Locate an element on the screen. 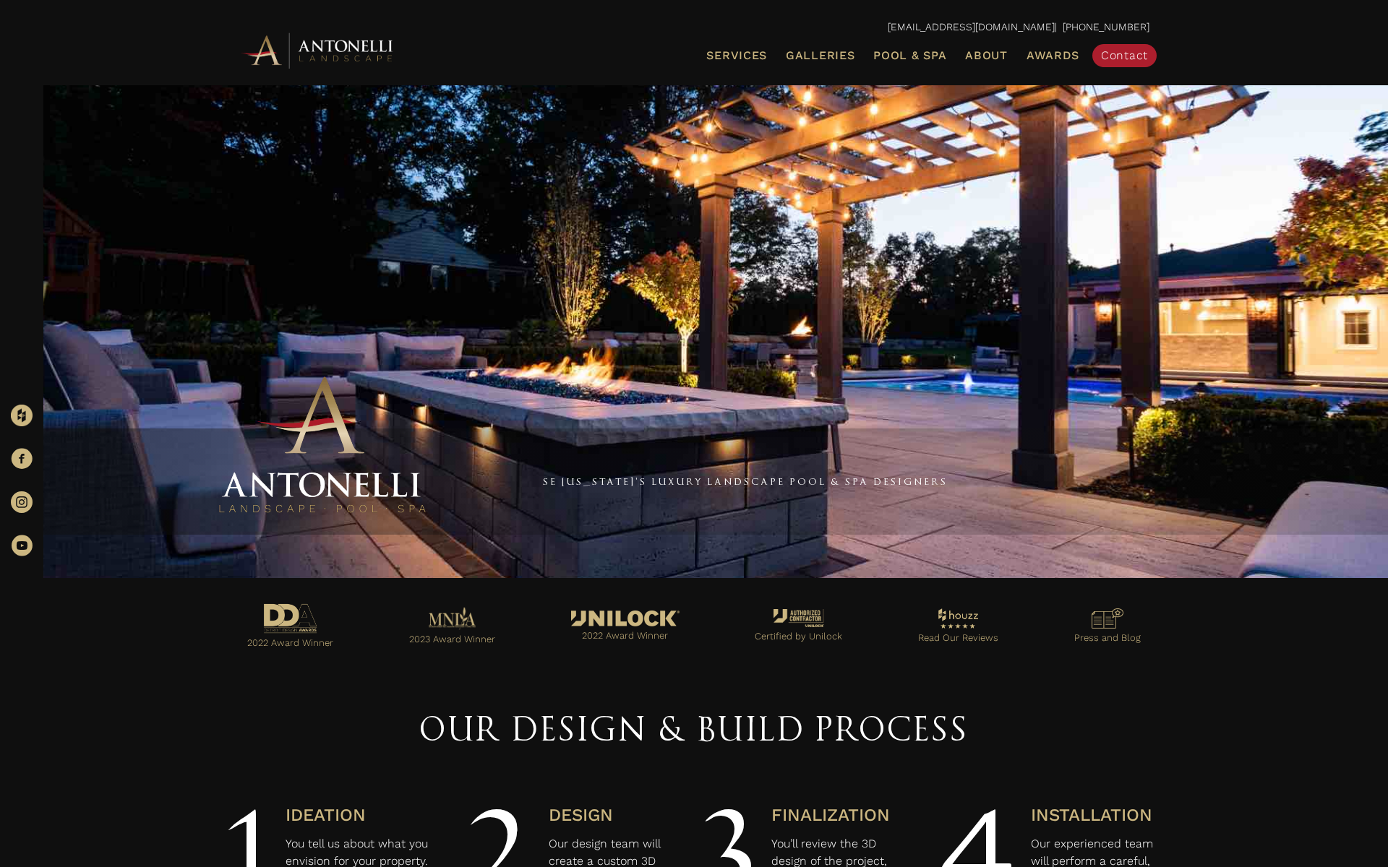 This screenshot has height=867, width=1388. span: Finalization is located at coordinates (830, 815).